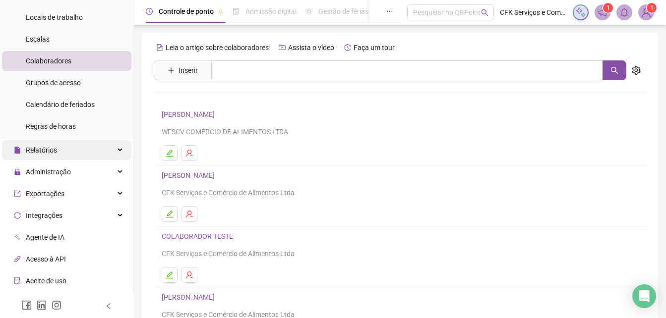  What do you see at coordinates (48, 172) in the screenshot?
I see `span: Administração` at bounding box center [48, 172].